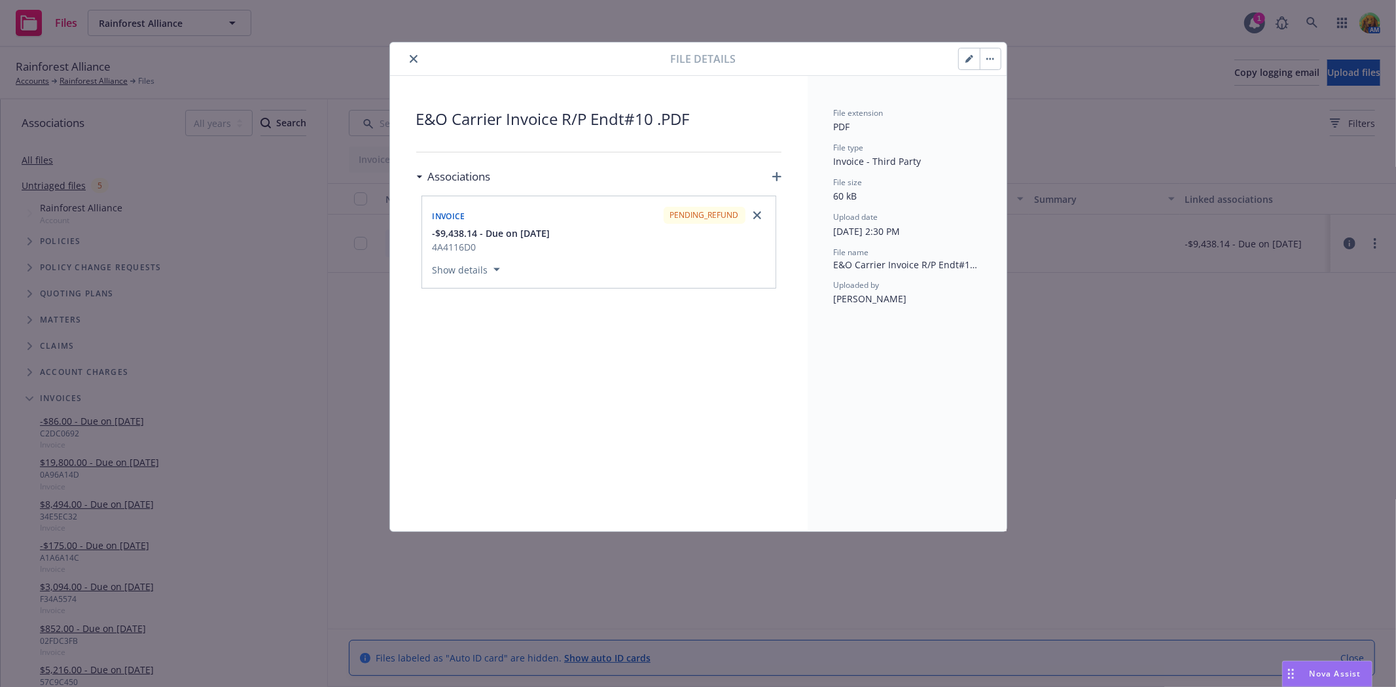 The width and height of the screenshot is (1396, 687). Describe the element at coordinates (841, 126) in the screenshot. I see `span: PDF` at that location.